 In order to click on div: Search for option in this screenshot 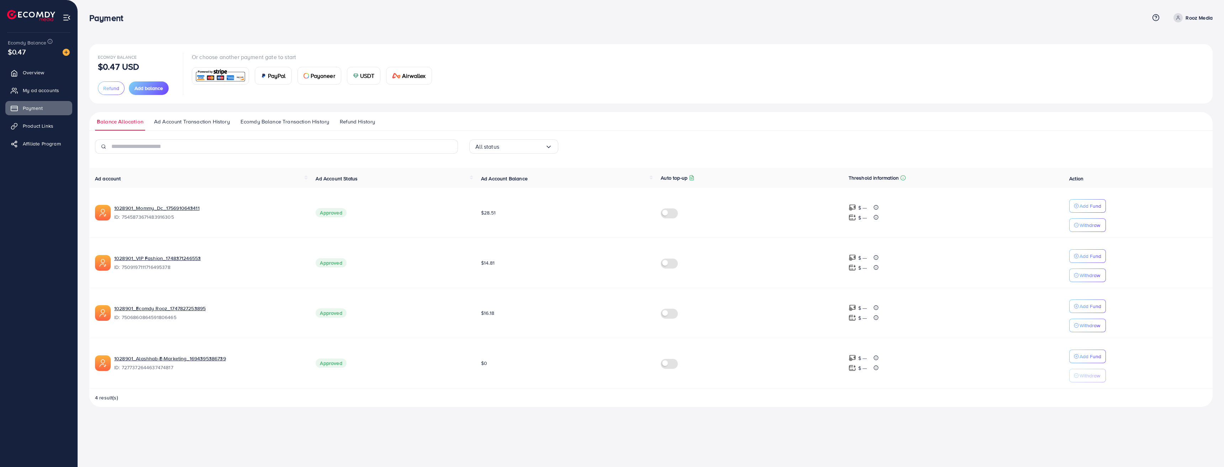, I will do `click(514, 147)`.